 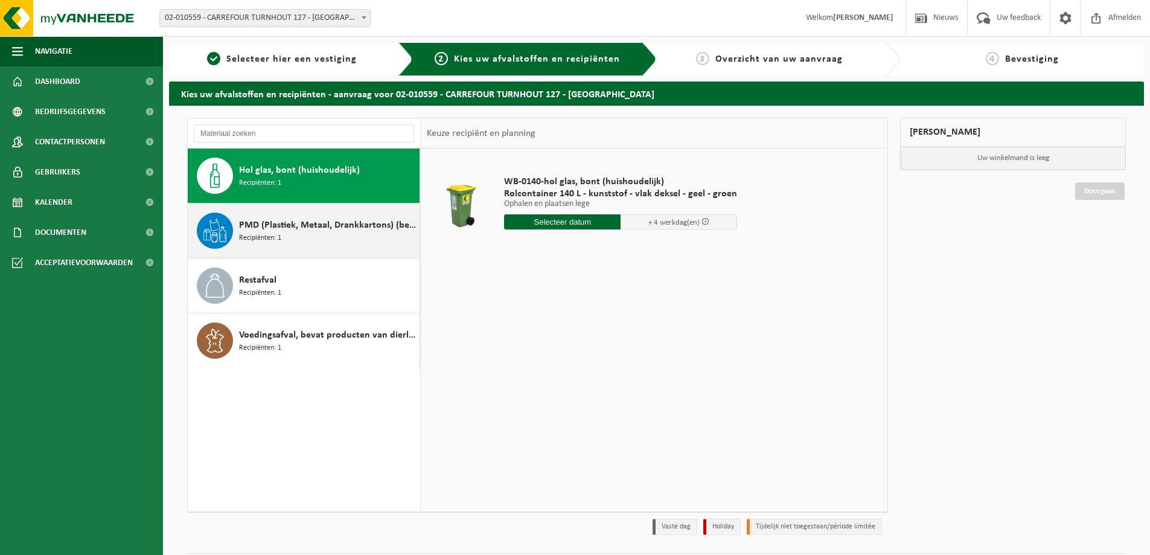 What do you see at coordinates (214, 59) in the screenshot?
I see `span: 1` at bounding box center [214, 59].